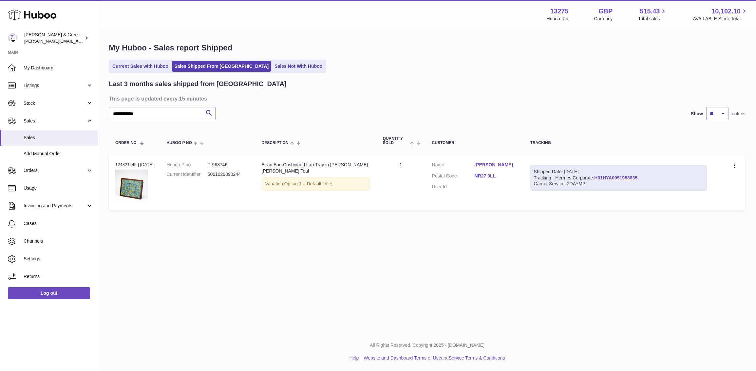  Describe the element at coordinates (187, 165) in the screenshot. I see `dt: Huboo P no` at that location.